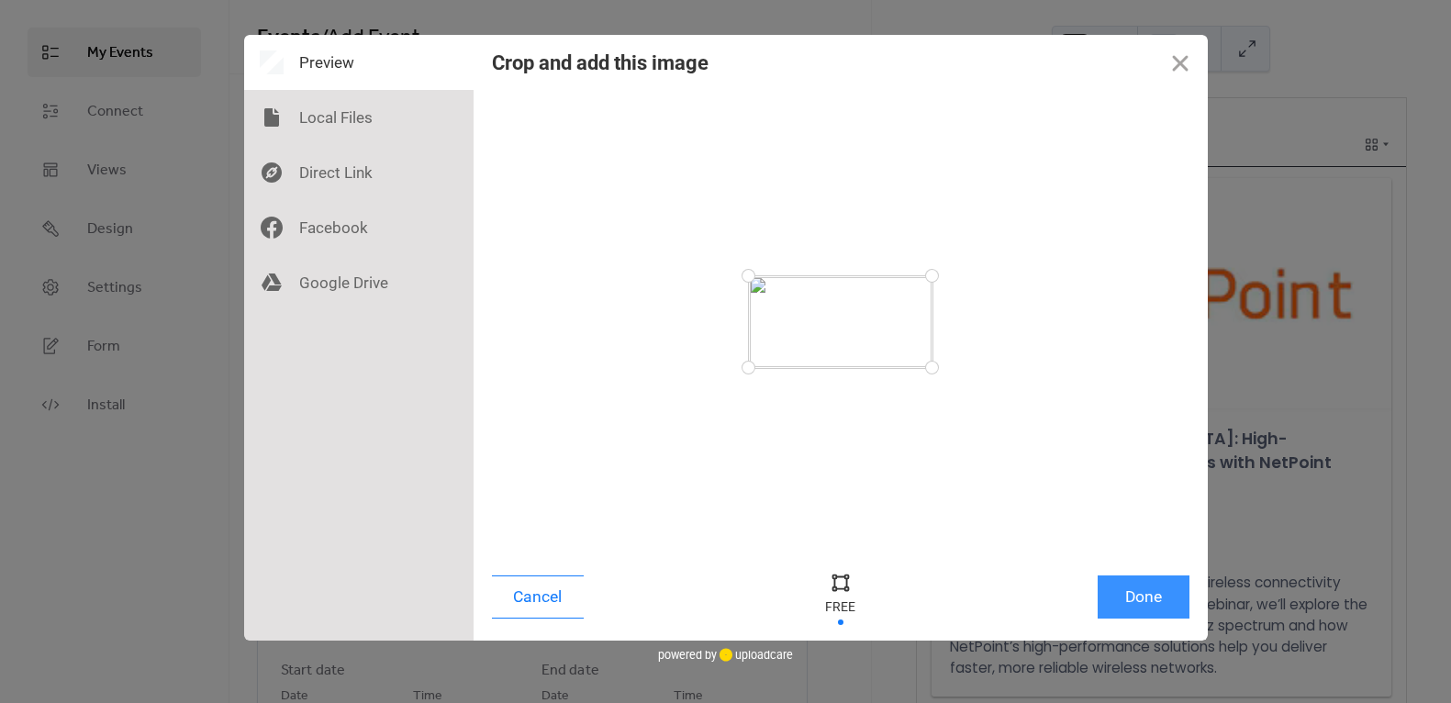  I want to click on div: Google Drive, so click(359, 283).